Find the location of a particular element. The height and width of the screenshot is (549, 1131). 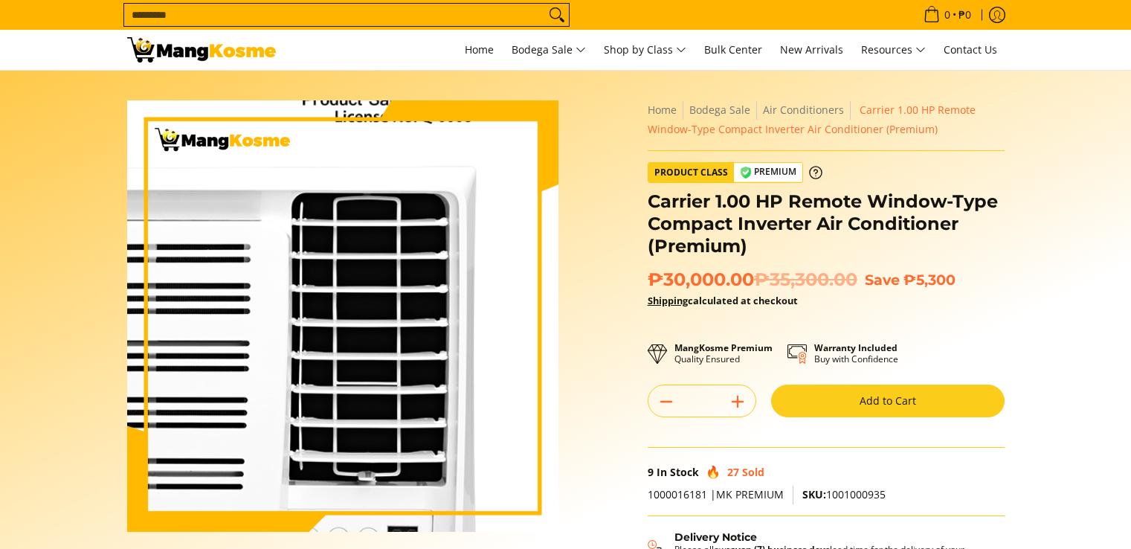

span: ₱0 is located at coordinates (965, 15).